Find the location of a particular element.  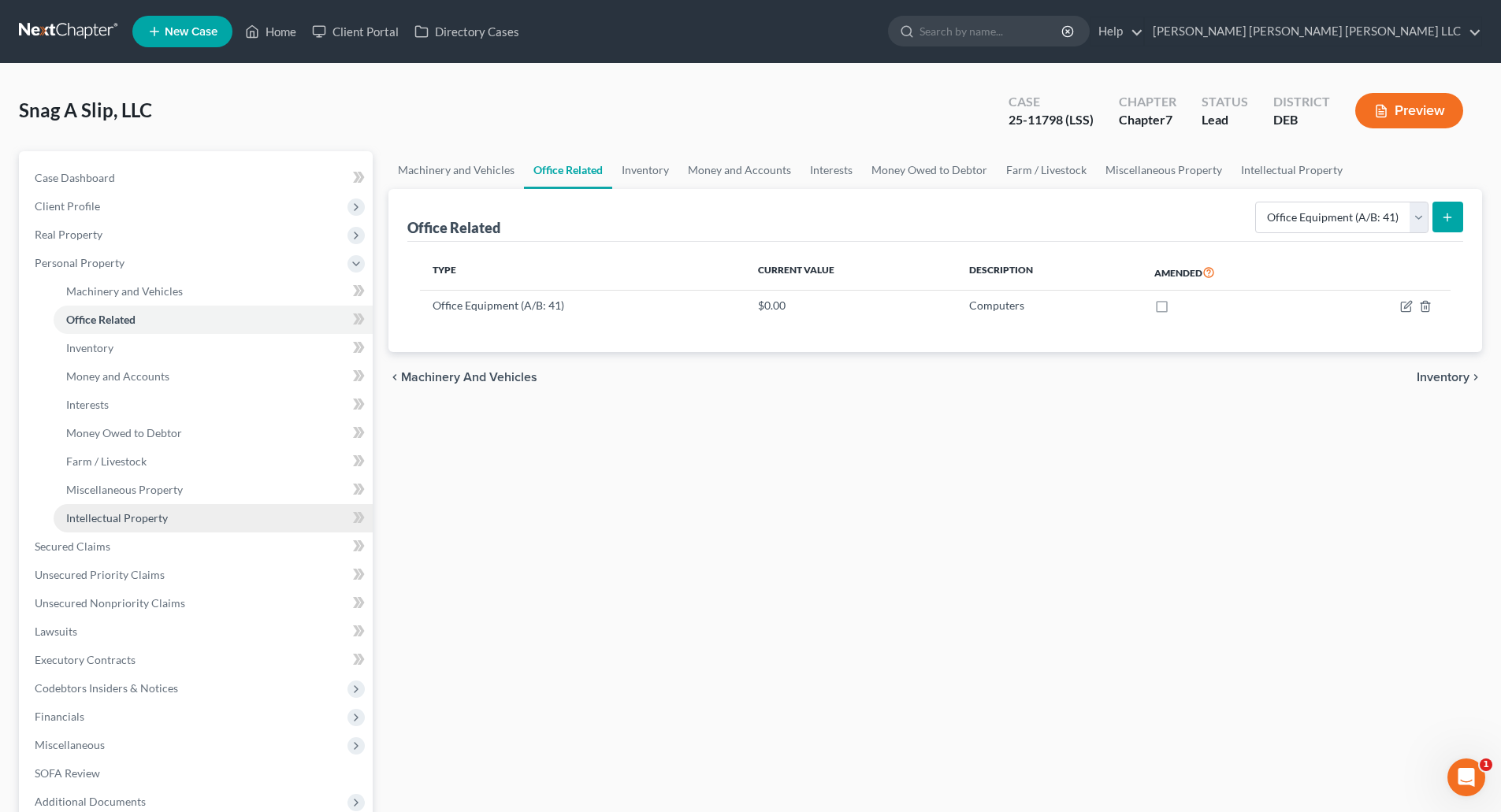

div: Lead is located at coordinates (1224, 119).